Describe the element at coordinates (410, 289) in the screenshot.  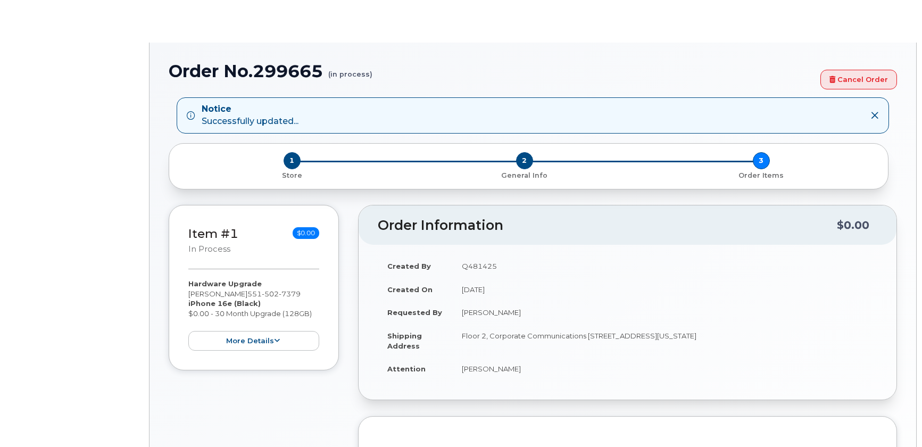
I see `strong: Created On` at that location.